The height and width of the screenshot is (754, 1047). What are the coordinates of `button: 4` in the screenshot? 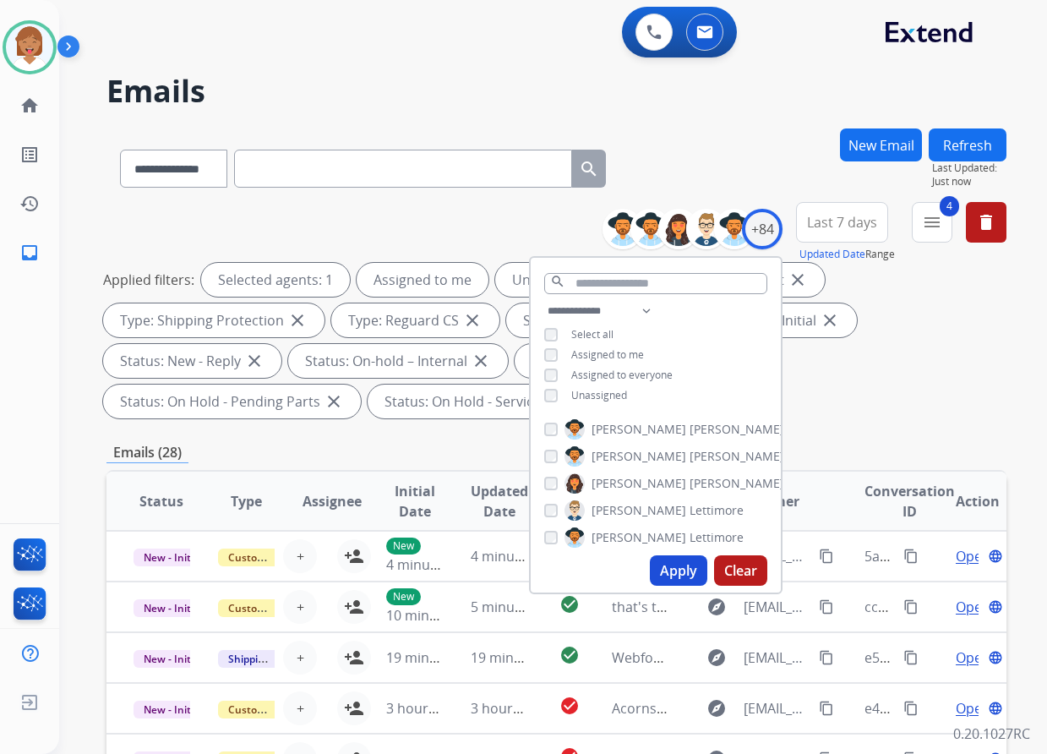 It's located at (932, 222).